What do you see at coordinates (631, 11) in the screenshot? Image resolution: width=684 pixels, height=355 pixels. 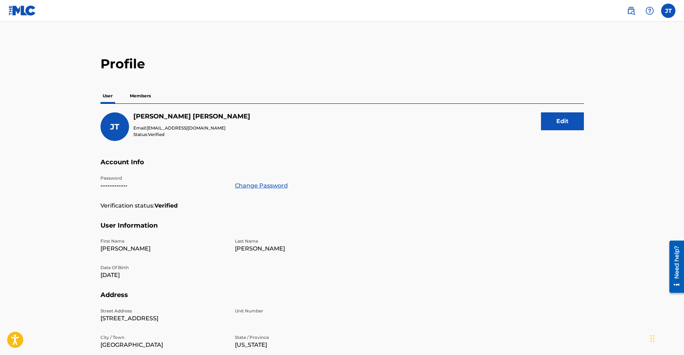 I see `img: search` at bounding box center [631, 11].